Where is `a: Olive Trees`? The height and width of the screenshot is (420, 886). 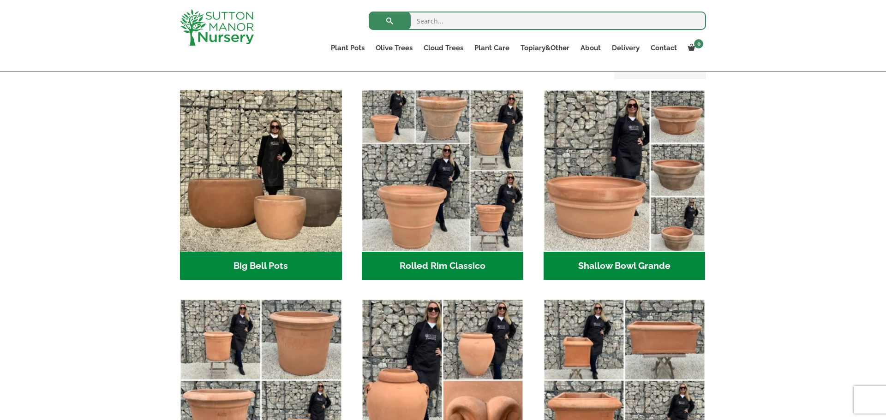
a: Olive Trees is located at coordinates (394, 48).